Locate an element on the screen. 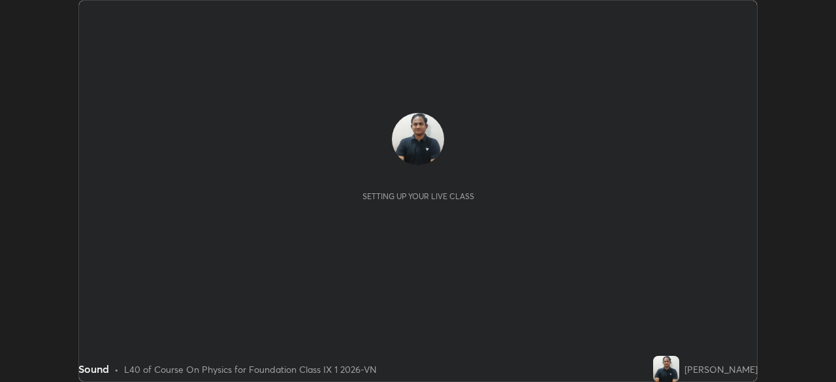 This screenshot has height=382, width=836. div: Setting up your live class is located at coordinates (418, 196).